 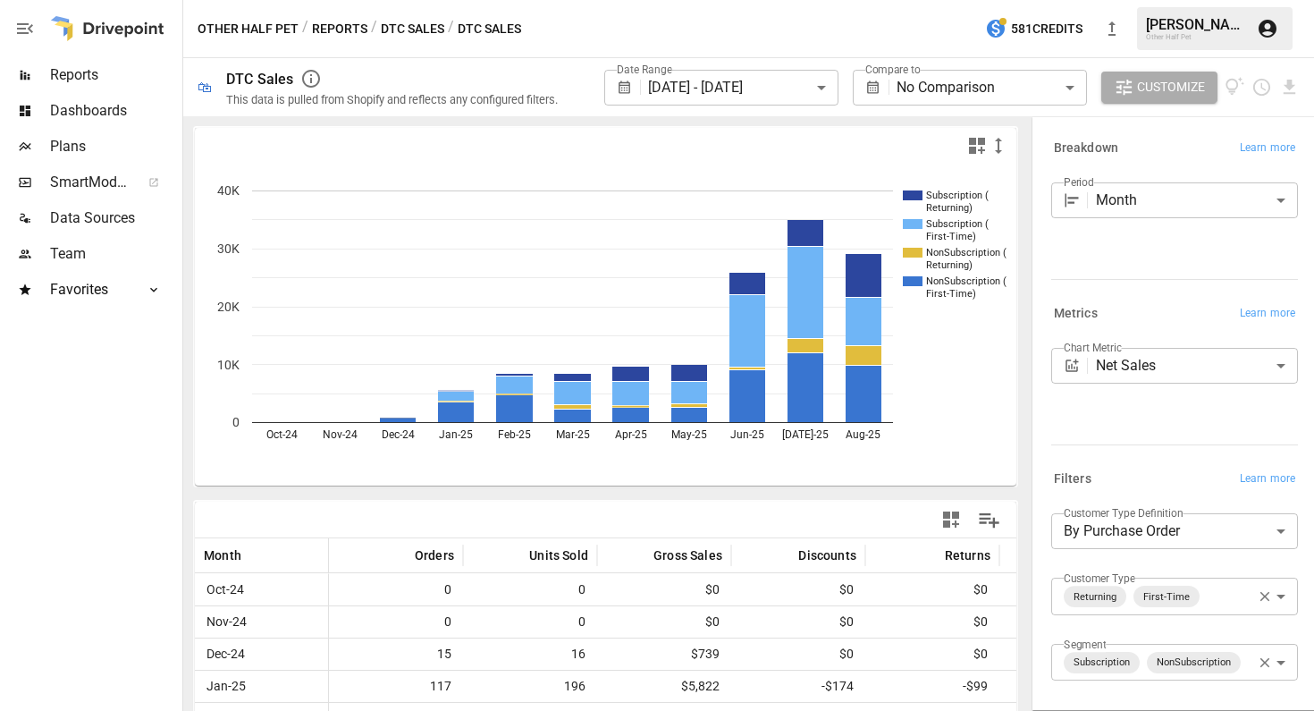 What do you see at coordinates (1171, 87) in the screenshot?
I see `span: Customize` at bounding box center [1171, 87].